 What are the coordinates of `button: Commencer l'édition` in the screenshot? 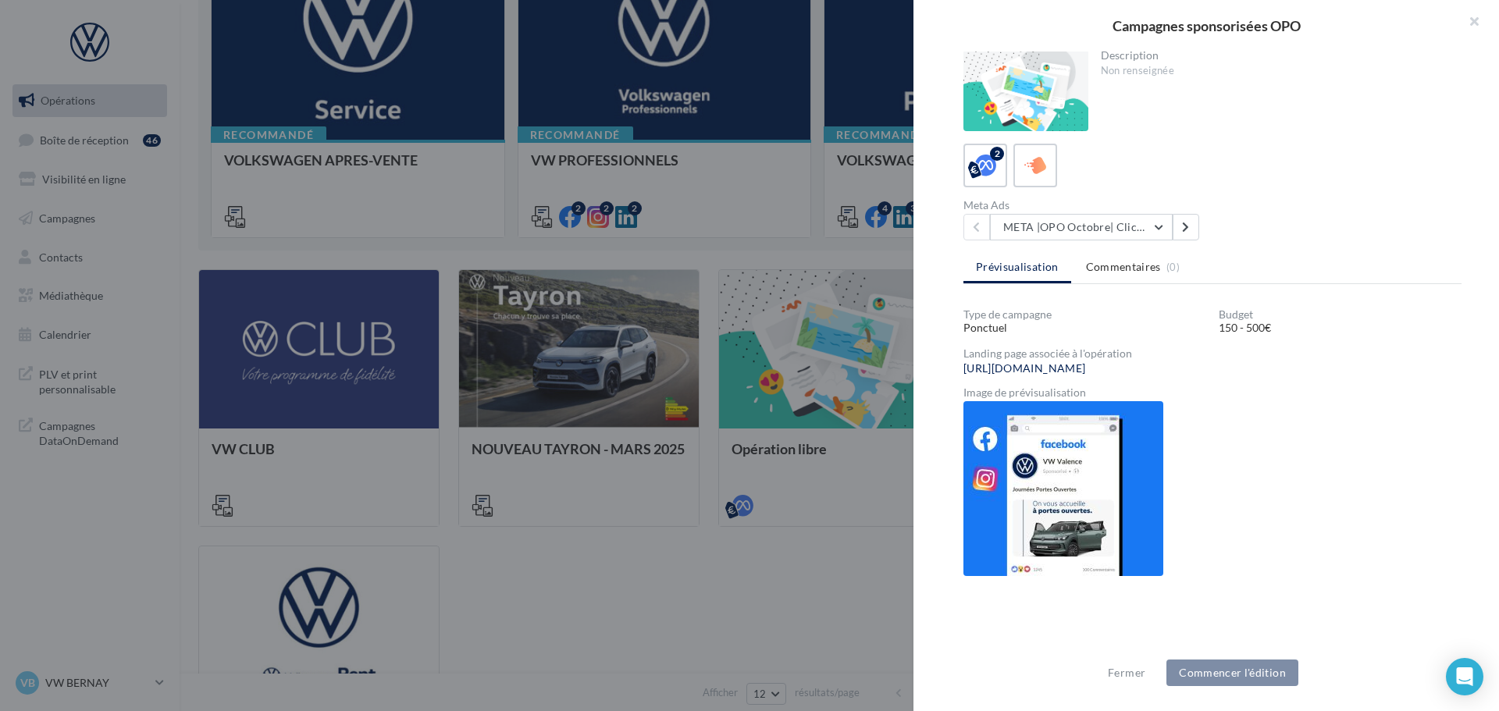 It's located at (1232, 673).